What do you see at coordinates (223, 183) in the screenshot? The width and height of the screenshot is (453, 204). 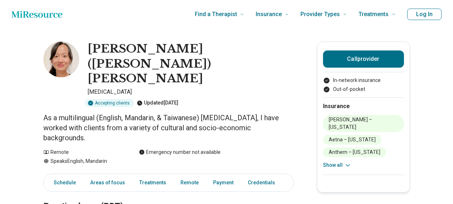 I see `a: Payment` at bounding box center [223, 183].